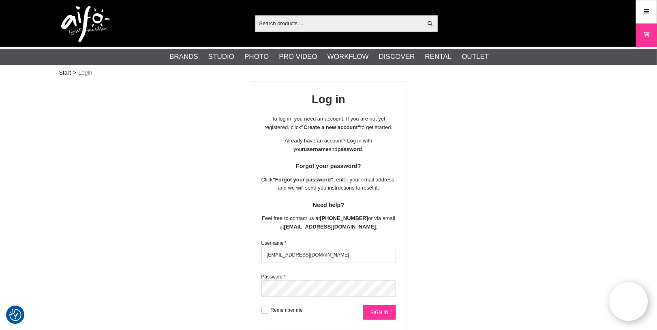 This screenshot has height=330, width=657. Describe the element at coordinates (329, 223) in the screenshot. I see `p: Feel free to contact us at or via email at .` at that location.